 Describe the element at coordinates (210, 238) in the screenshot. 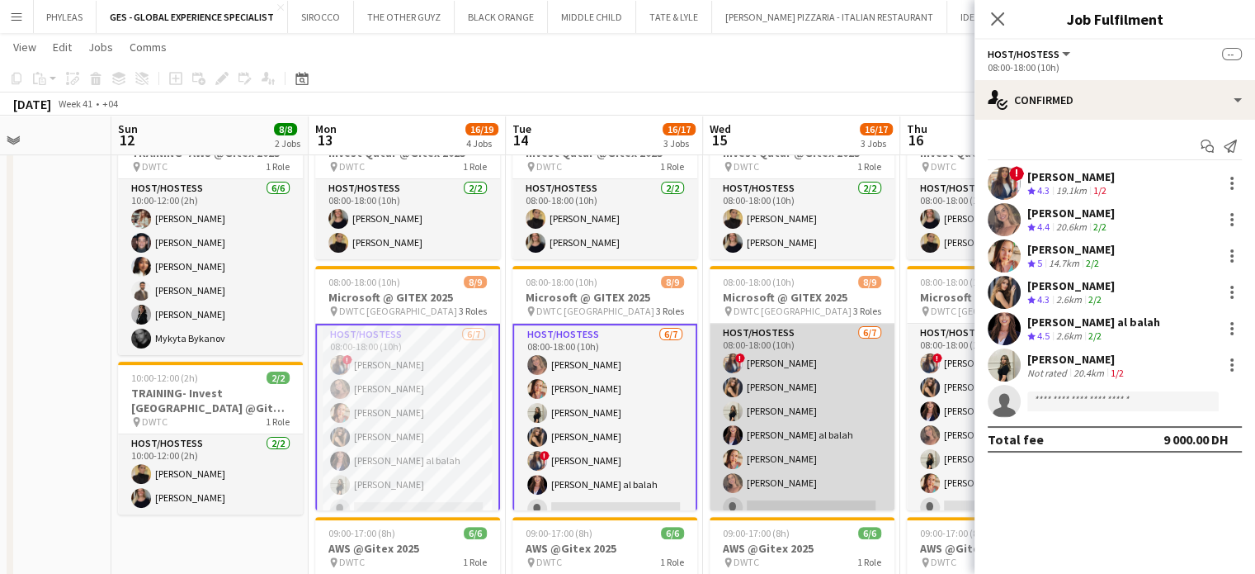

I see `app-job-card: 10:00-12:00 (2h)6/6TRAINING- AWS @Gitex 2025 DWTC1 RoleHost/Hostess6/610:00-12:00 (2h)[PERSON_NAM...` at that location.